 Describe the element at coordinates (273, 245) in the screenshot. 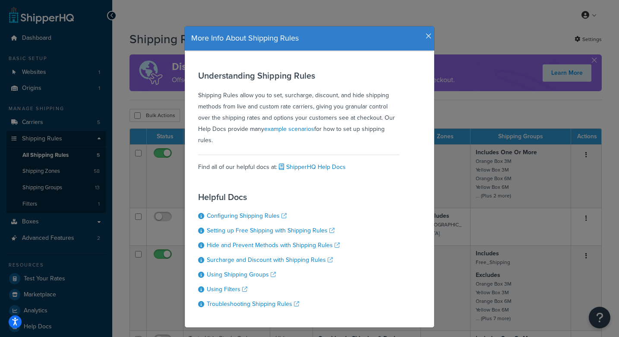

I see `a: Hide and Prevent Methods with Shipping Rules` at that location.